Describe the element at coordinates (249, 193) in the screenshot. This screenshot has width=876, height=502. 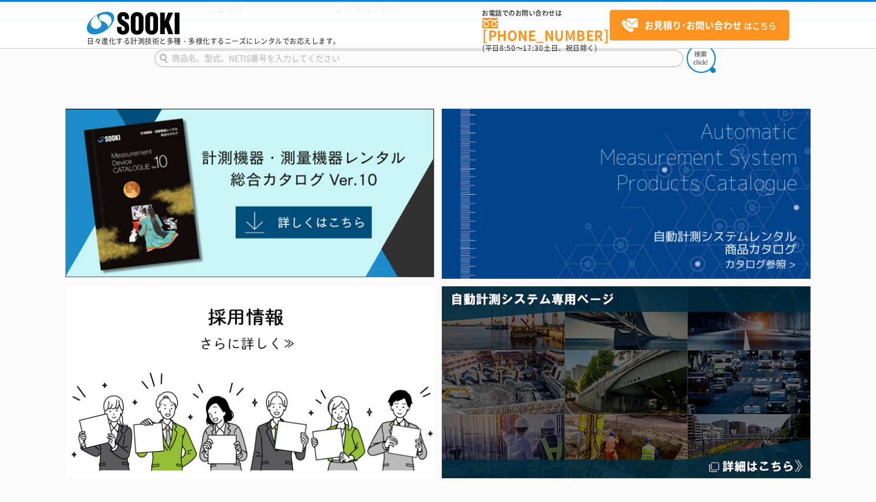
I see `img: Catalog Ver10` at that location.